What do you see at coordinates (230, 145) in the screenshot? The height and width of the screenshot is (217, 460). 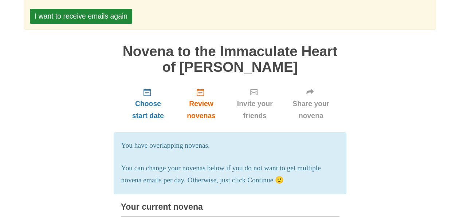 I see `p: You have overlapping novenas.` at bounding box center [230, 145].